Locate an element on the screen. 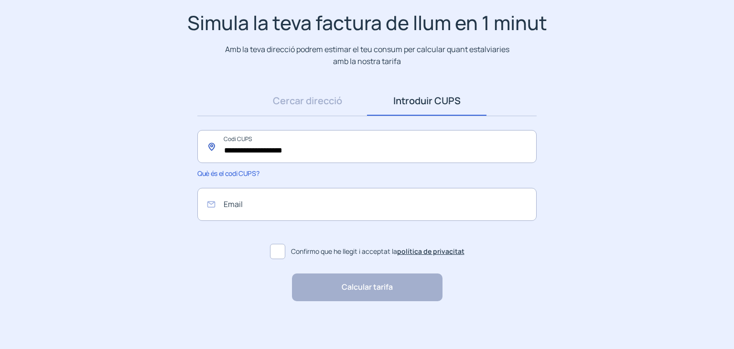 This screenshot has width=734, height=349. a: Cercar direcció is located at coordinates (307, 101).